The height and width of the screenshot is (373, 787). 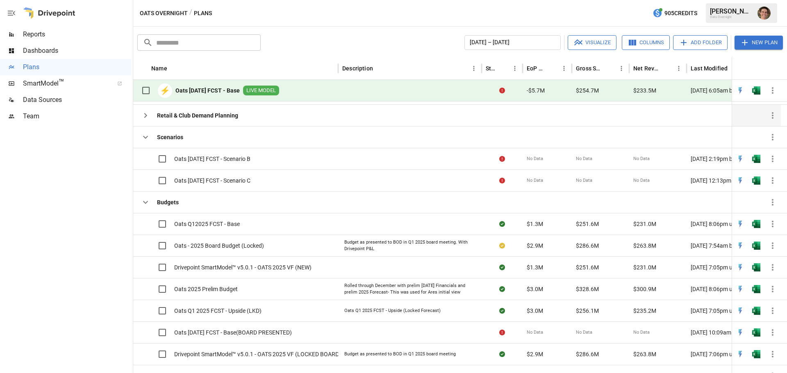 I want to click on span: $328.6M, so click(x=587, y=289).